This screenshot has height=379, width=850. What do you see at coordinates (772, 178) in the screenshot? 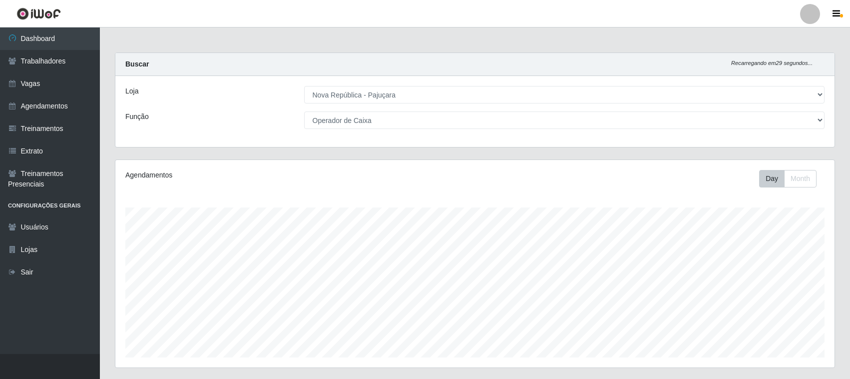
I see `button: Day` at bounding box center [772, 178].